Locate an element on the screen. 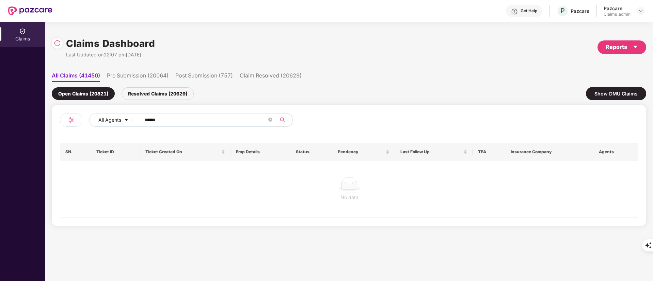  span: search is located at coordinates (282, 120).